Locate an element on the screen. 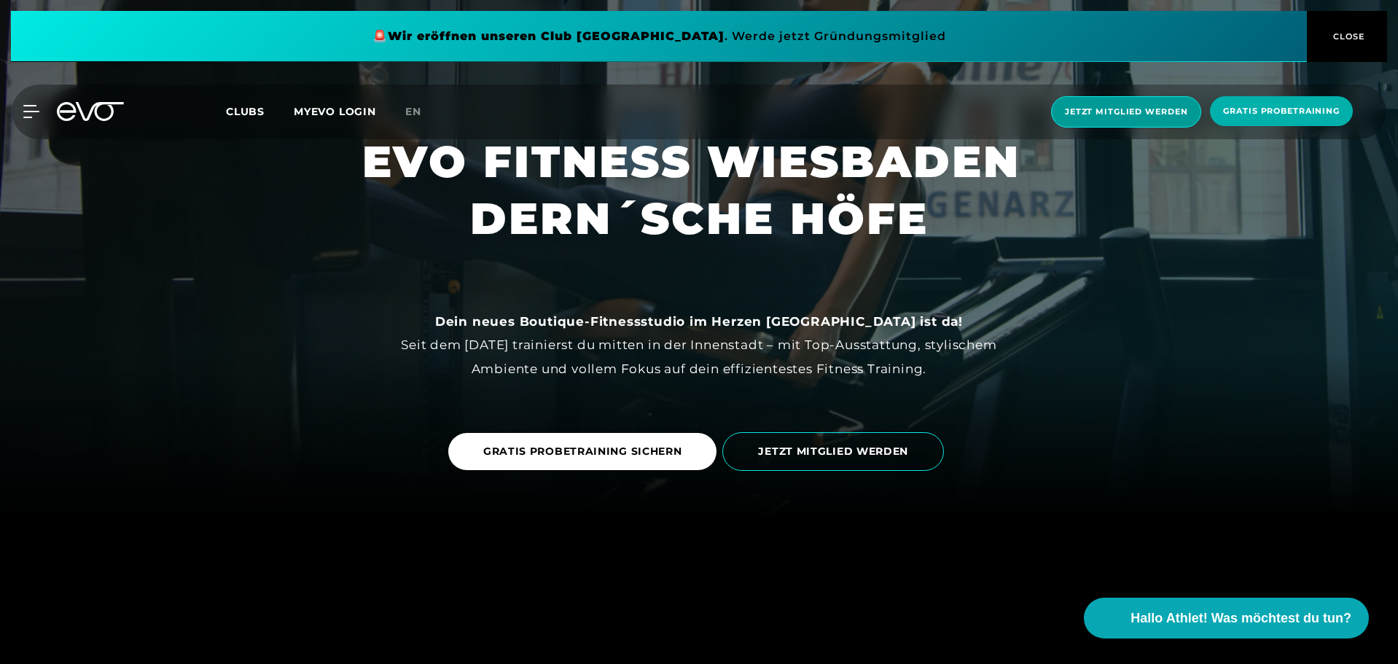 The image size is (1398, 664). a: Jetzt Mitglied werden is located at coordinates (1126, 112).